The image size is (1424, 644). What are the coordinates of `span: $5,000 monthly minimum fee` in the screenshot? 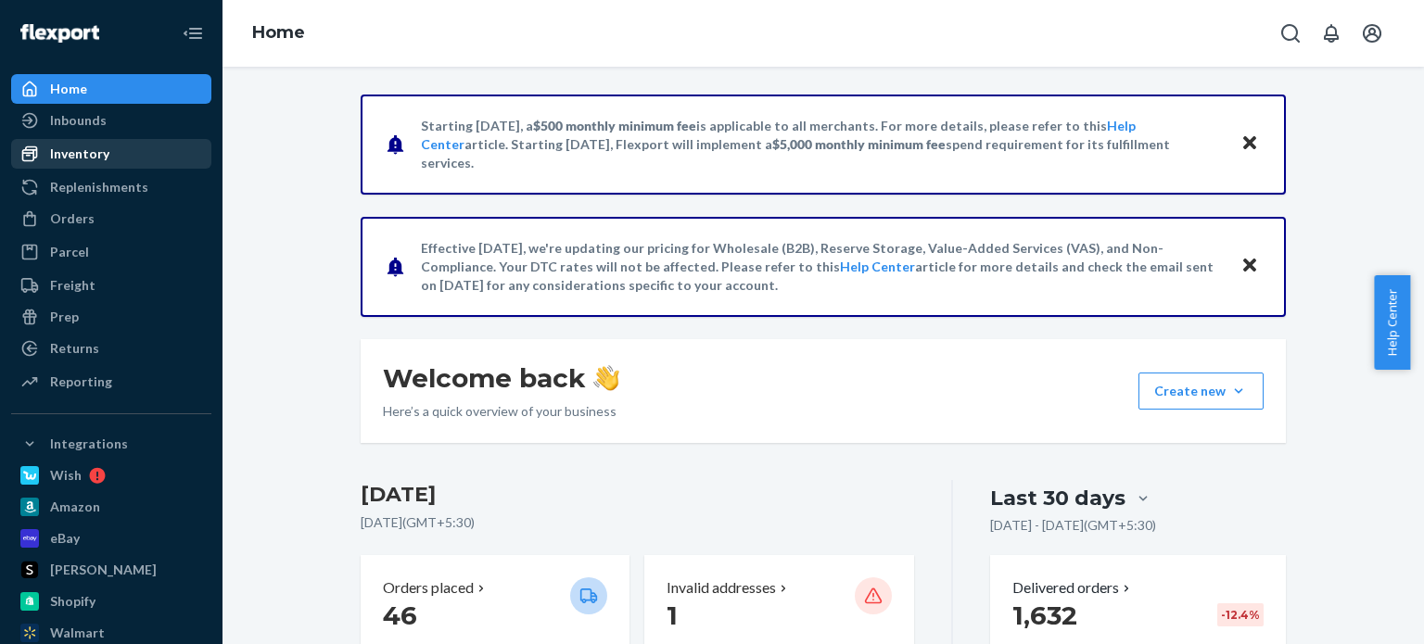 It's located at (858, 144).